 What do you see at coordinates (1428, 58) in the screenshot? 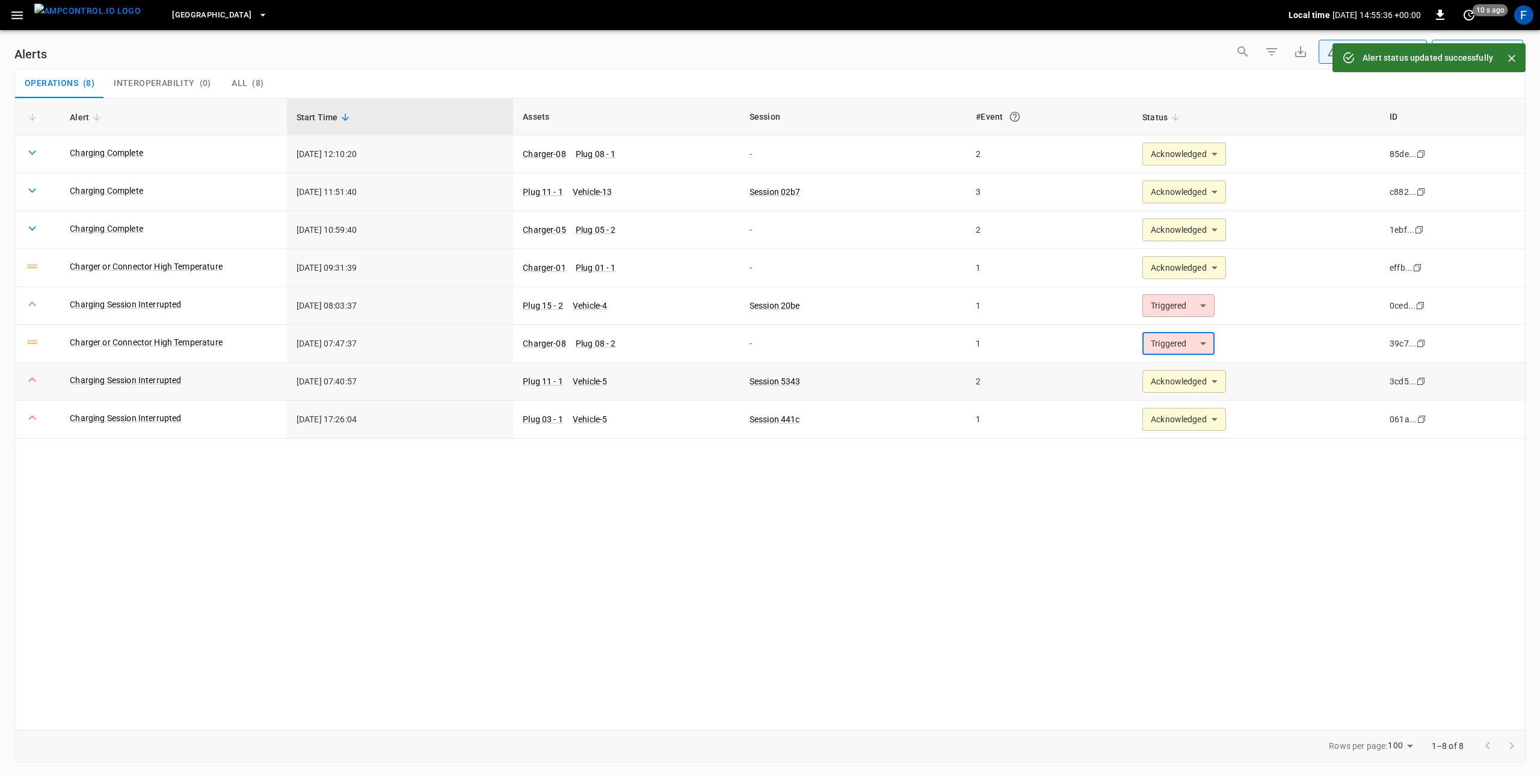
I see `div: Alert status updated successfully` at bounding box center [1428, 58].